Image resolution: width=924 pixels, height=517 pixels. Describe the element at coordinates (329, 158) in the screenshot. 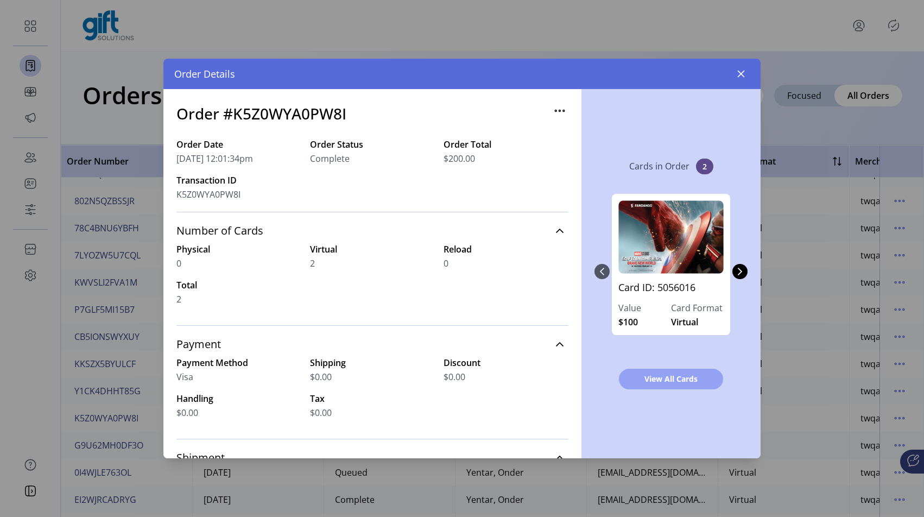

I see `span: Complete` at that location.